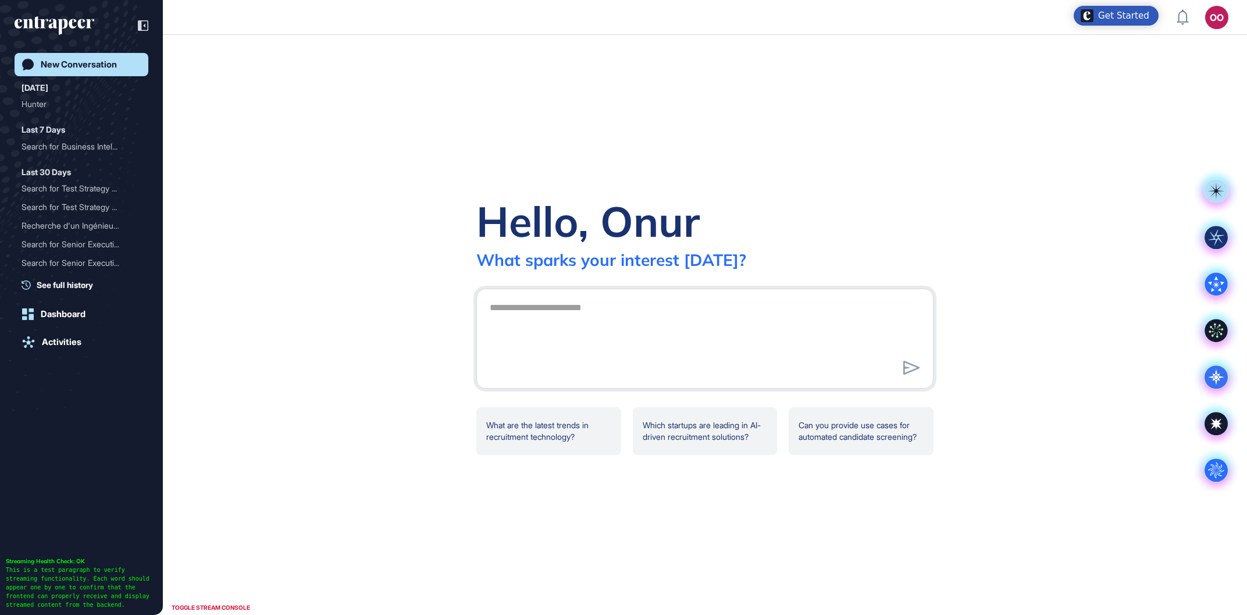  I want to click on div: OO, so click(1217, 17).